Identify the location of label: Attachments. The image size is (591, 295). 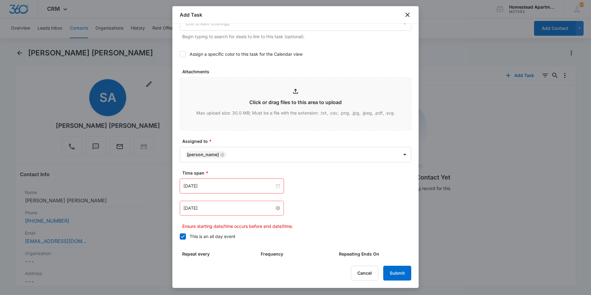
(298, 71).